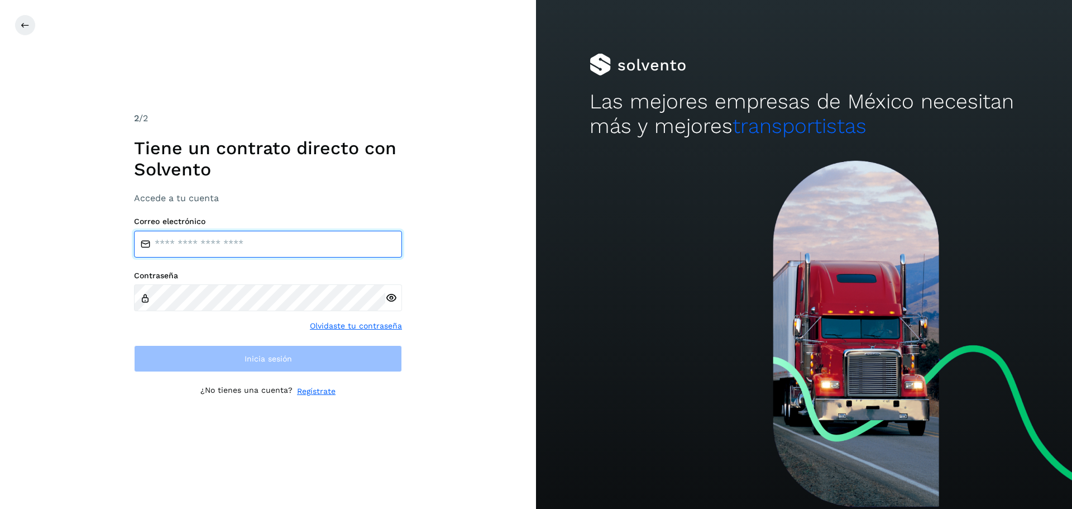  What do you see at coordinates (799, 126) in the screenshot?
I see `span: transportistas` at bounding box center [799, 126].